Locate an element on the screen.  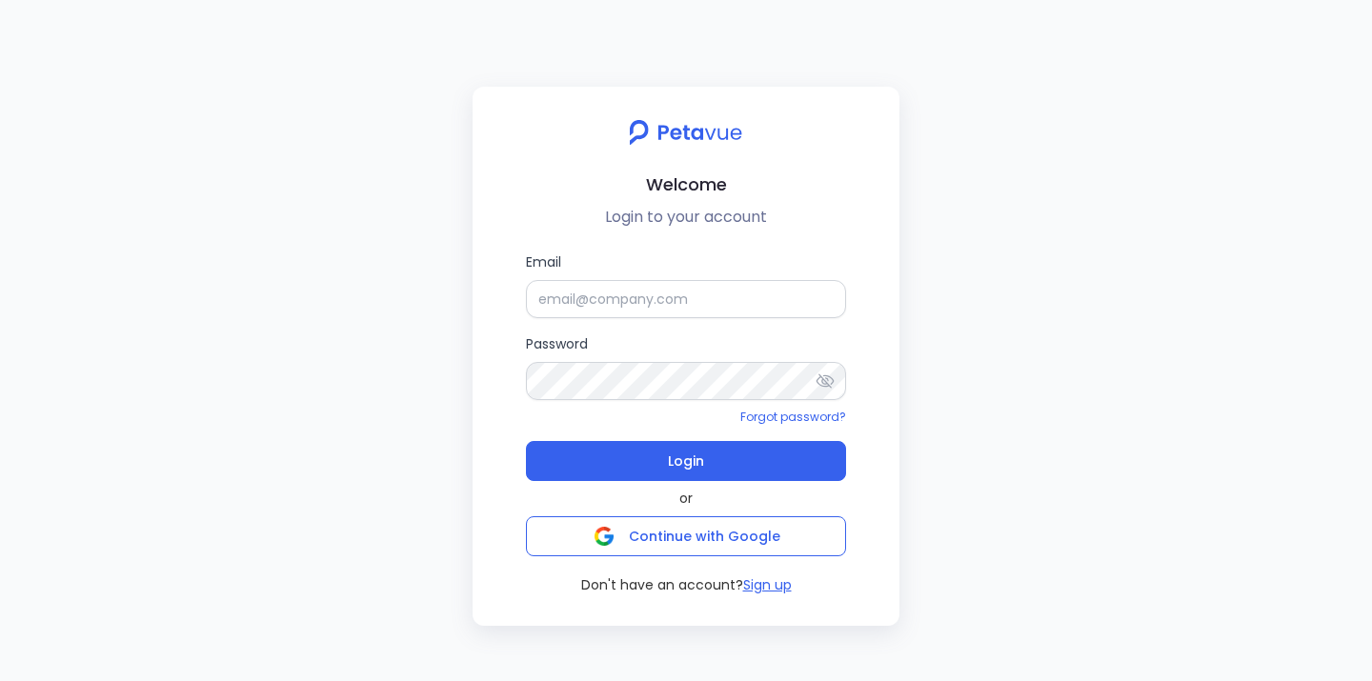
p: Login to your account is located at coordinates (686, 217).